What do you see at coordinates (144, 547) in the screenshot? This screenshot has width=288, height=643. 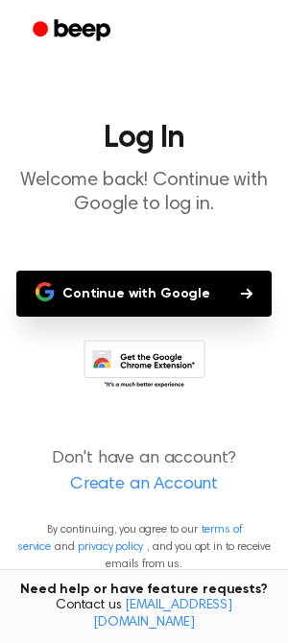 I see `p: By continuing, you agree to our and , and you opt in to receive emails from us.` at bounding box center [144, 547].